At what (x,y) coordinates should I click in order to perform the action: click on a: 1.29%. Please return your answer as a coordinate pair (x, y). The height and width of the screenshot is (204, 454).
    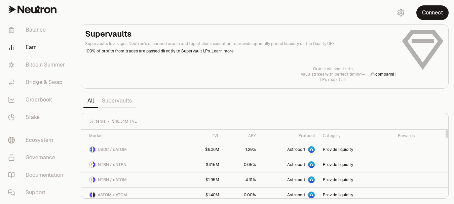
    Looking at the image, I should click on (242, 150).